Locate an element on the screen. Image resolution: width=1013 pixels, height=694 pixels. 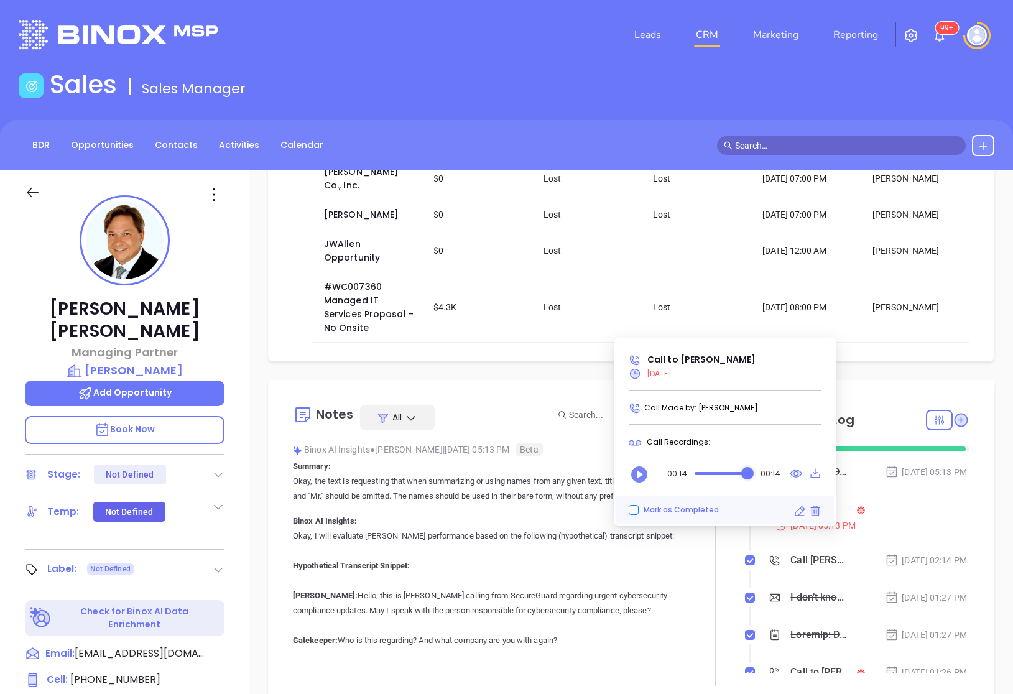
a: BDR is located at coordinates (41, 145).